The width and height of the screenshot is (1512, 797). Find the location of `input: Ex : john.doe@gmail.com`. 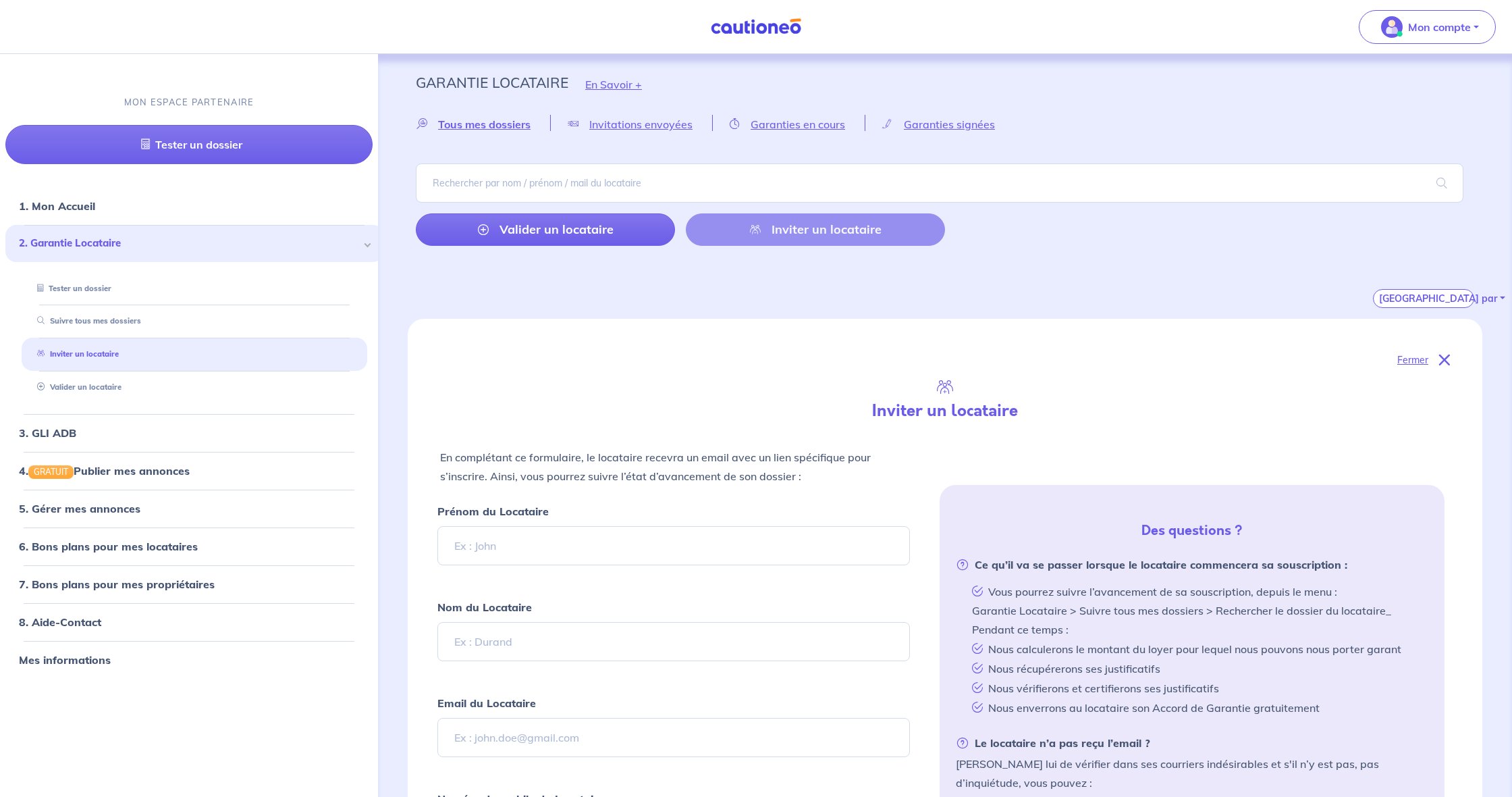

input: Ex : john.doe@gmail.com is located at coordinates (673, 737).